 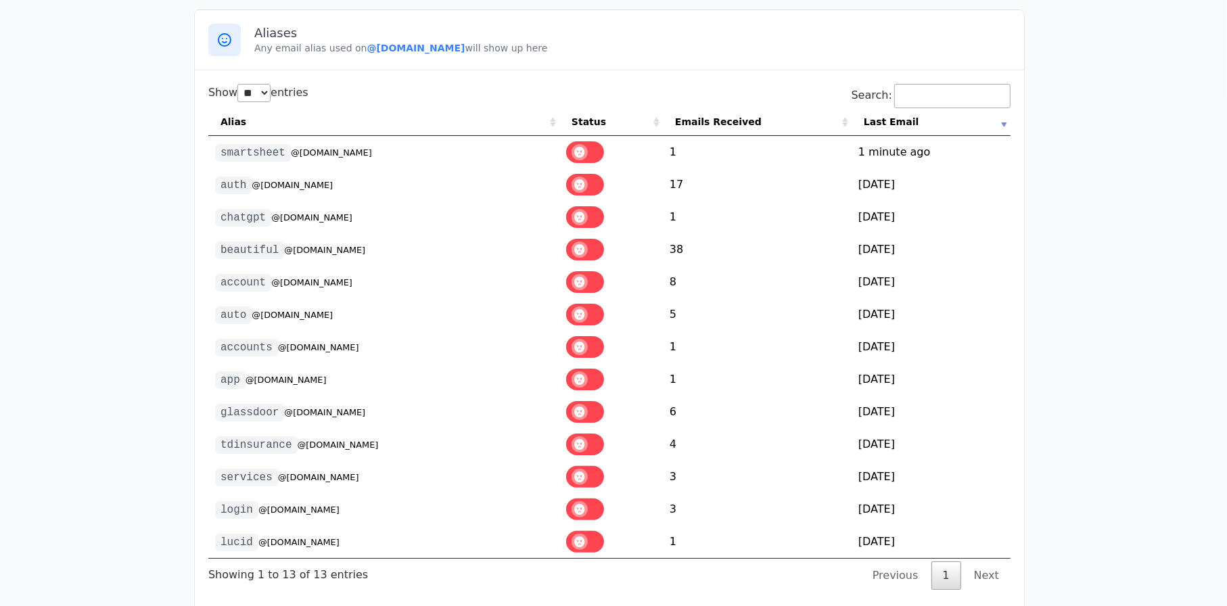 I want to click on code: auto, so click(x=233, y=315).